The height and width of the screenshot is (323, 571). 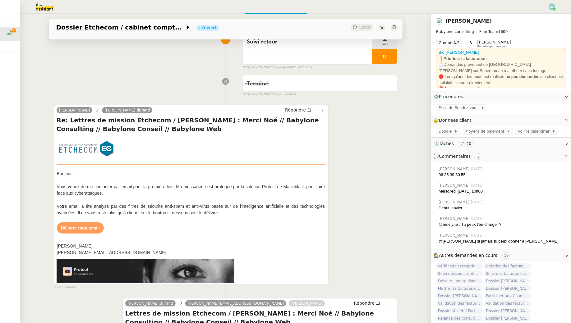 I want to click on span: Voir le calendrier, so click(x=534, y=131).